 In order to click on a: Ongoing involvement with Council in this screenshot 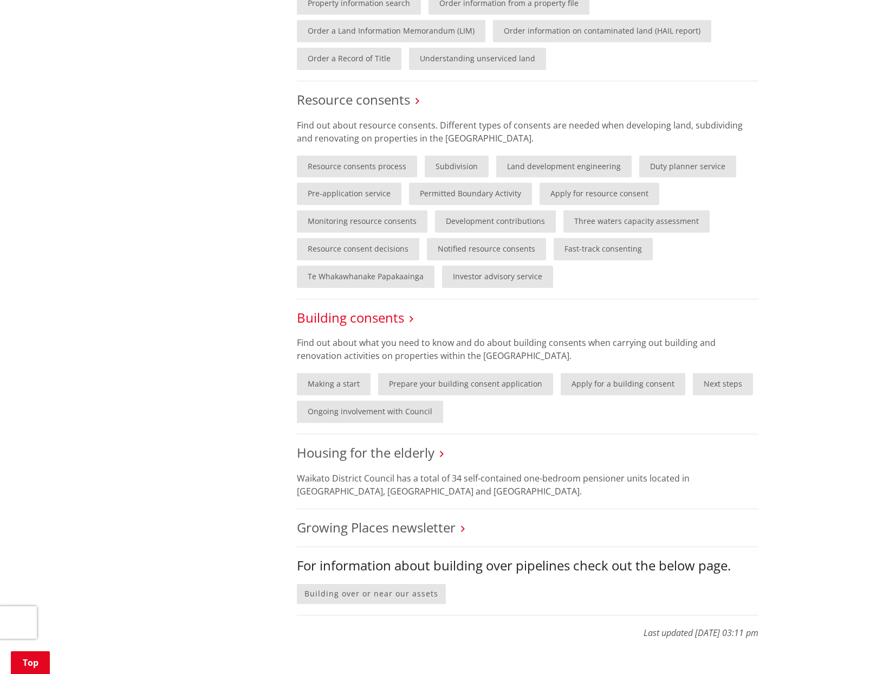, I will do `click(370, 411)`.